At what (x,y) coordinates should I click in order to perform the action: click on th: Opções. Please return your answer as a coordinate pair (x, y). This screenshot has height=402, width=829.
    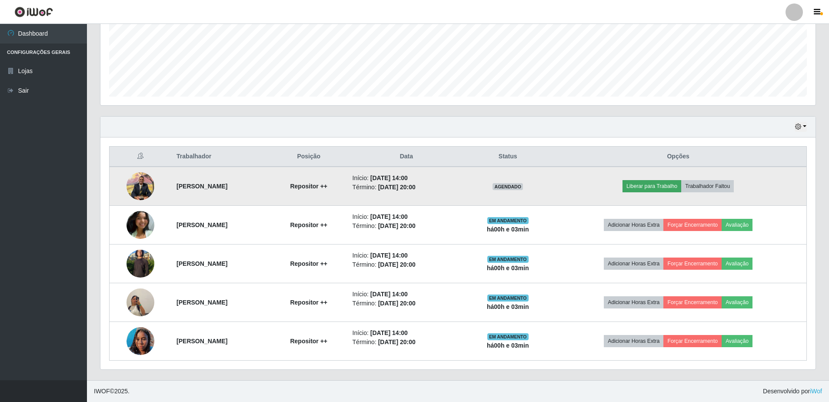
    Looking at the image, I should click on (678, 157).